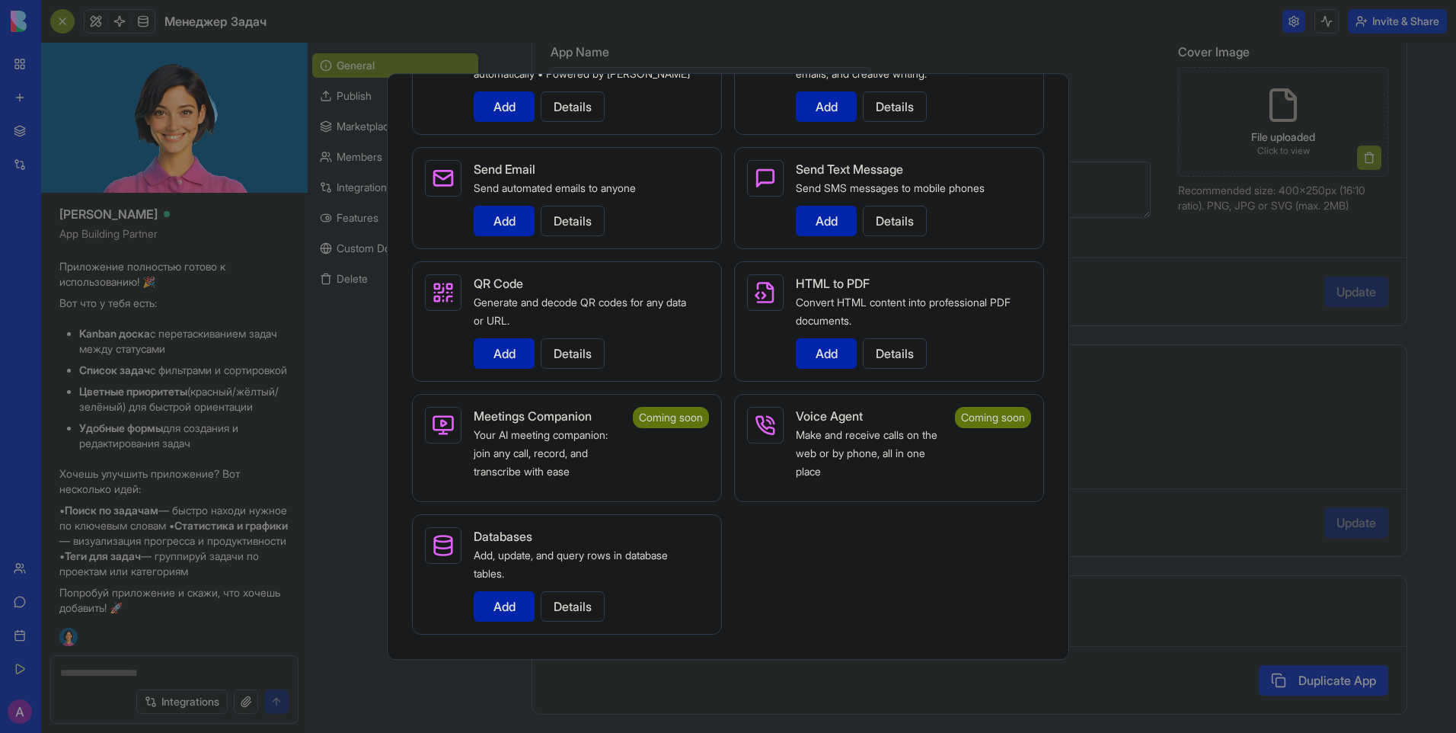 This screenshot has width=1456, height=733. I want to click on span: Send SMS messages to mobile phones, so click(890, 187).